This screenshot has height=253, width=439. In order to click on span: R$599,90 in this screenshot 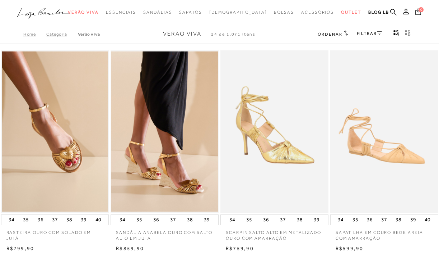, I will do `click(350, 248)`.